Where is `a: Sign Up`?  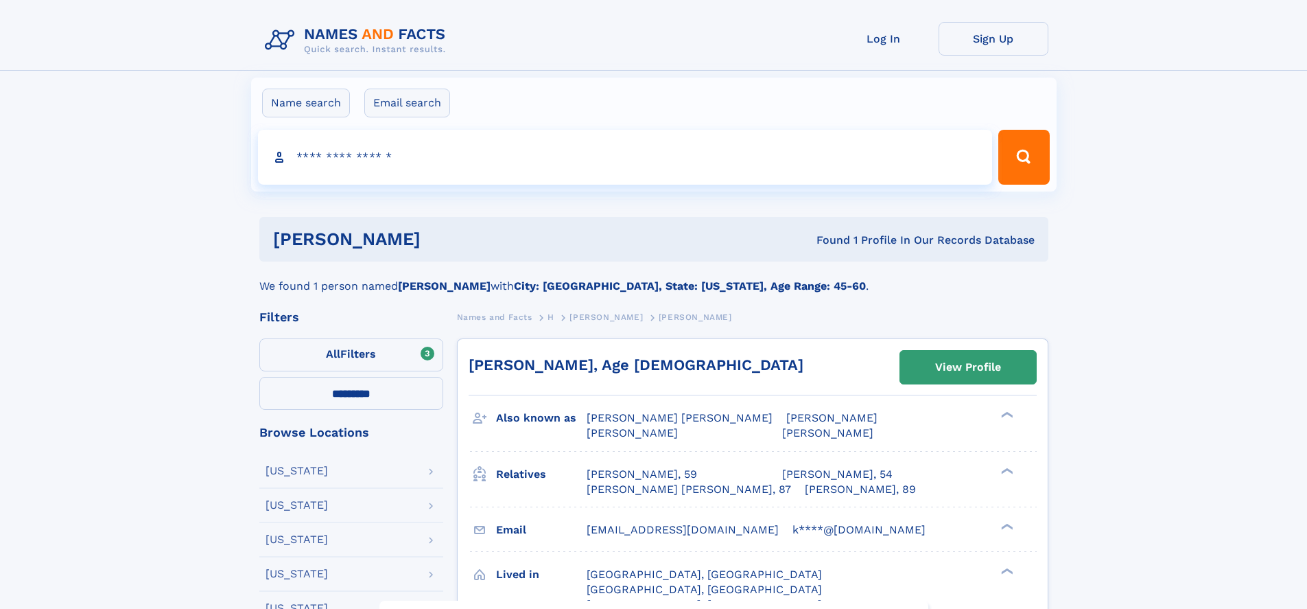 a: Sign Up is located at coordinates (994, 38).